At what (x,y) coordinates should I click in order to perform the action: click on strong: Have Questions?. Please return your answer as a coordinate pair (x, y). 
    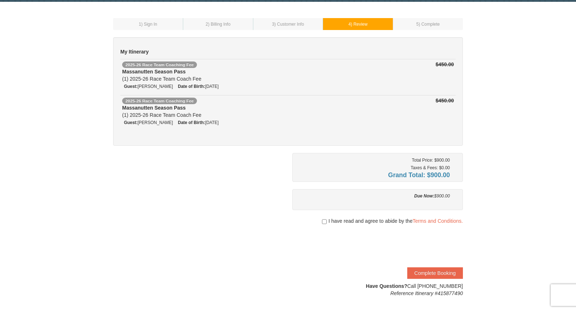
    Looking at the image, I should click on (386, 286).